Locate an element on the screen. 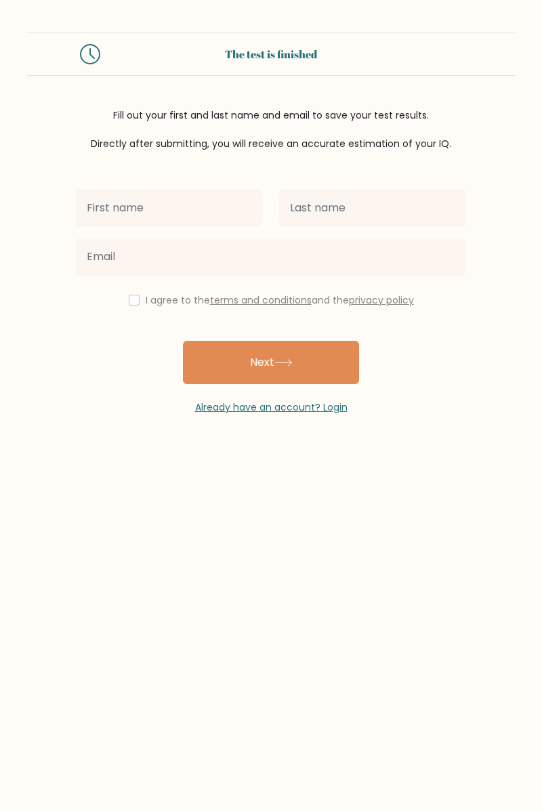 Image resolution: width=542 pixels, height=811 pixels. div: Fill out your first and last name and email to save your test results. Directly after submitting,... is located at coordinates (271, 129).